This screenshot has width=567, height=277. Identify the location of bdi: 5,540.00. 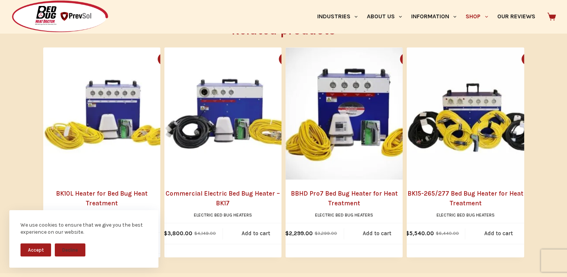
(420, 233).